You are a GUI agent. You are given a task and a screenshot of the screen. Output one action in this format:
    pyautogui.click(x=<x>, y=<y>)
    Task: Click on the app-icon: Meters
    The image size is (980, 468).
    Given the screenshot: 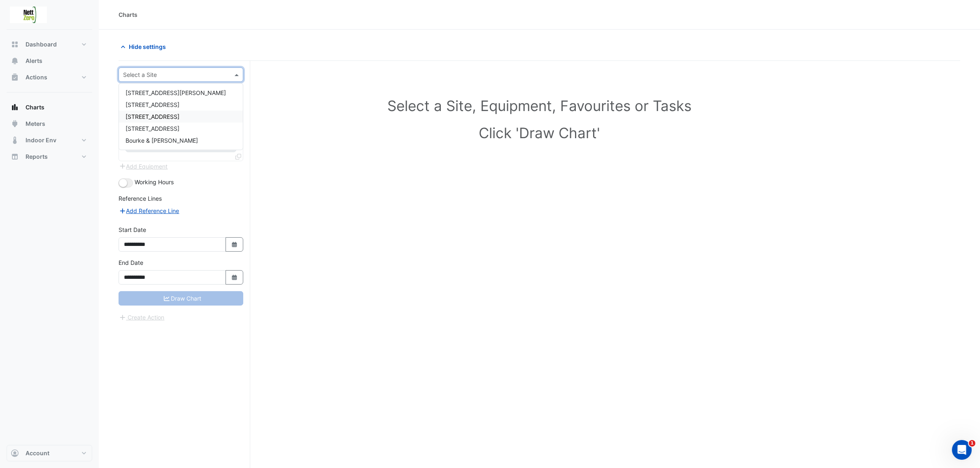 What is the action you would take?
    pyautogui.click(x=15, y=124)
    